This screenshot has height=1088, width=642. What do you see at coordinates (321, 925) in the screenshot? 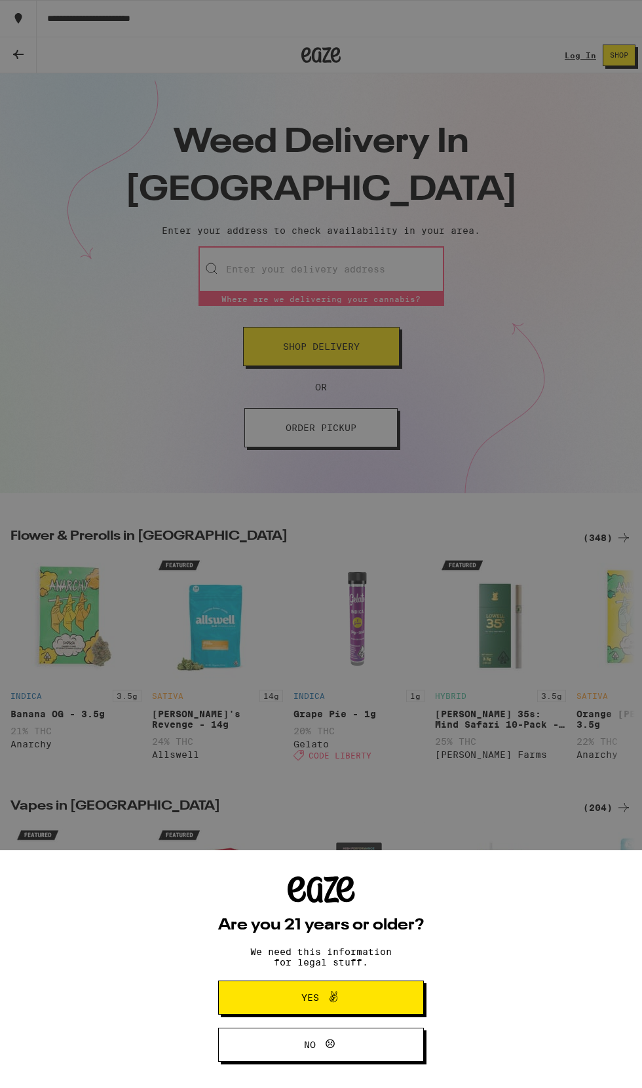
I see `h2: Are you 21 years or older?` at bounding box center [321, 925].